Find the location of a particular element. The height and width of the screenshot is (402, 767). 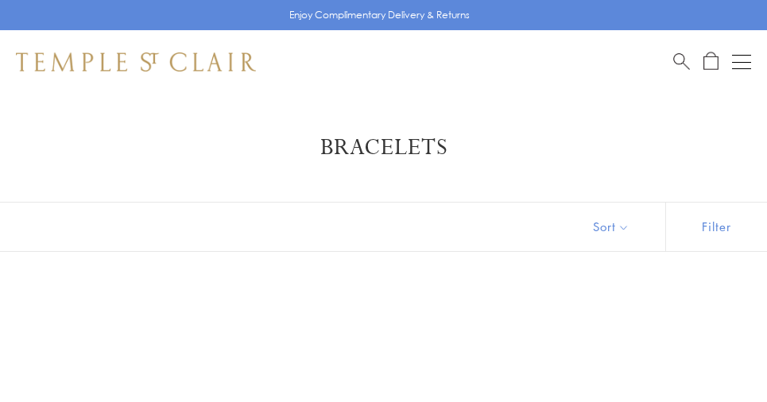

button: Show sort by is located at coordinates (611, 227).